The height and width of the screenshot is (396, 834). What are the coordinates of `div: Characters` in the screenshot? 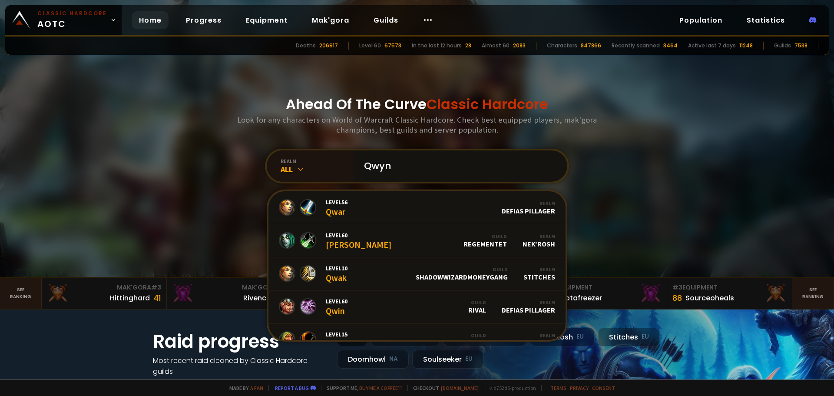 It's located at (562, 46).